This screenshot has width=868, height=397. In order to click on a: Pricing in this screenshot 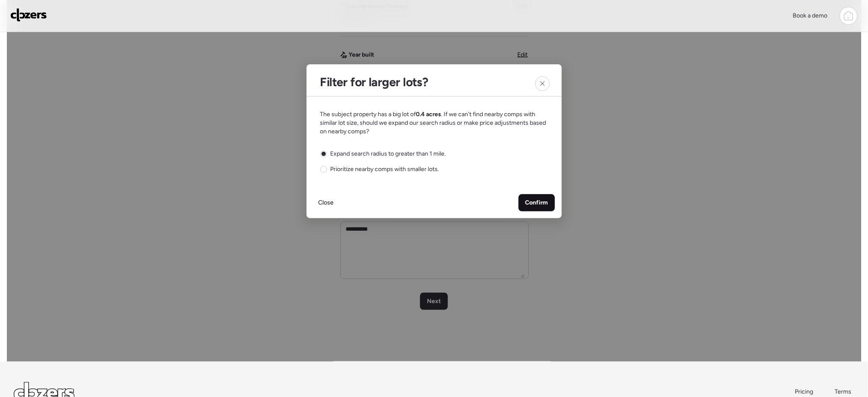, I will do `click(805, 391)`.